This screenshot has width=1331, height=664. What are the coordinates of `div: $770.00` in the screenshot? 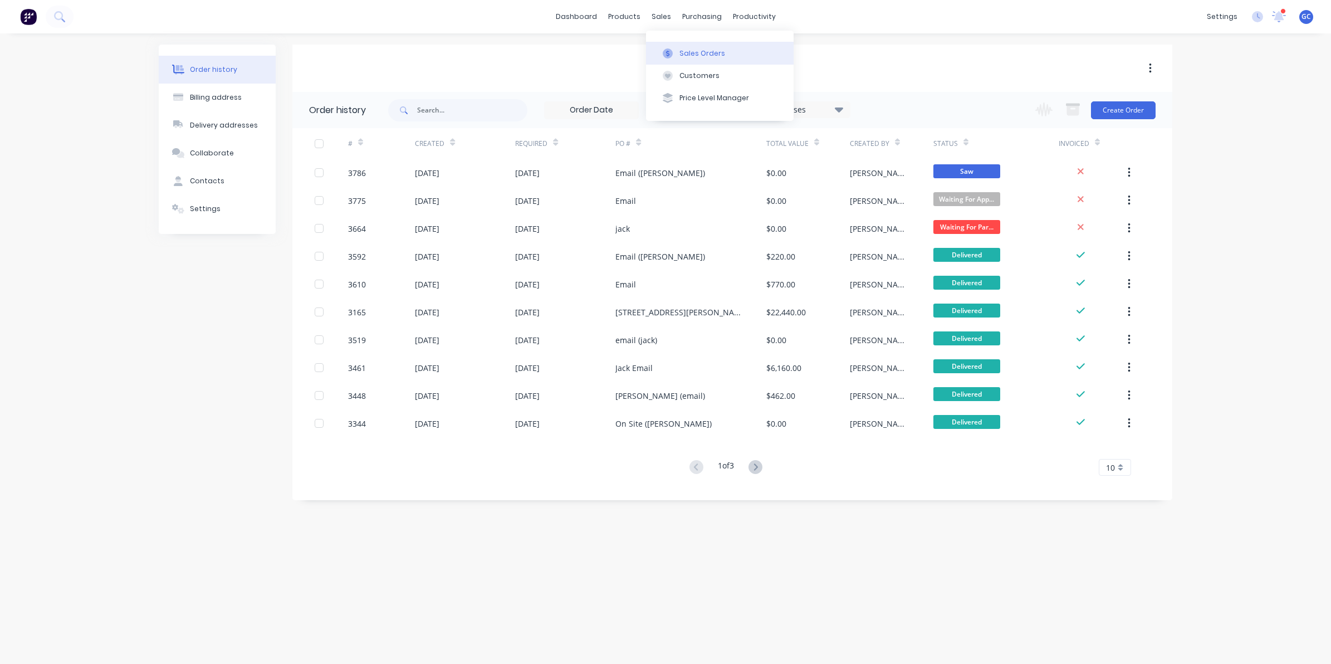 It's located at (781, 284).